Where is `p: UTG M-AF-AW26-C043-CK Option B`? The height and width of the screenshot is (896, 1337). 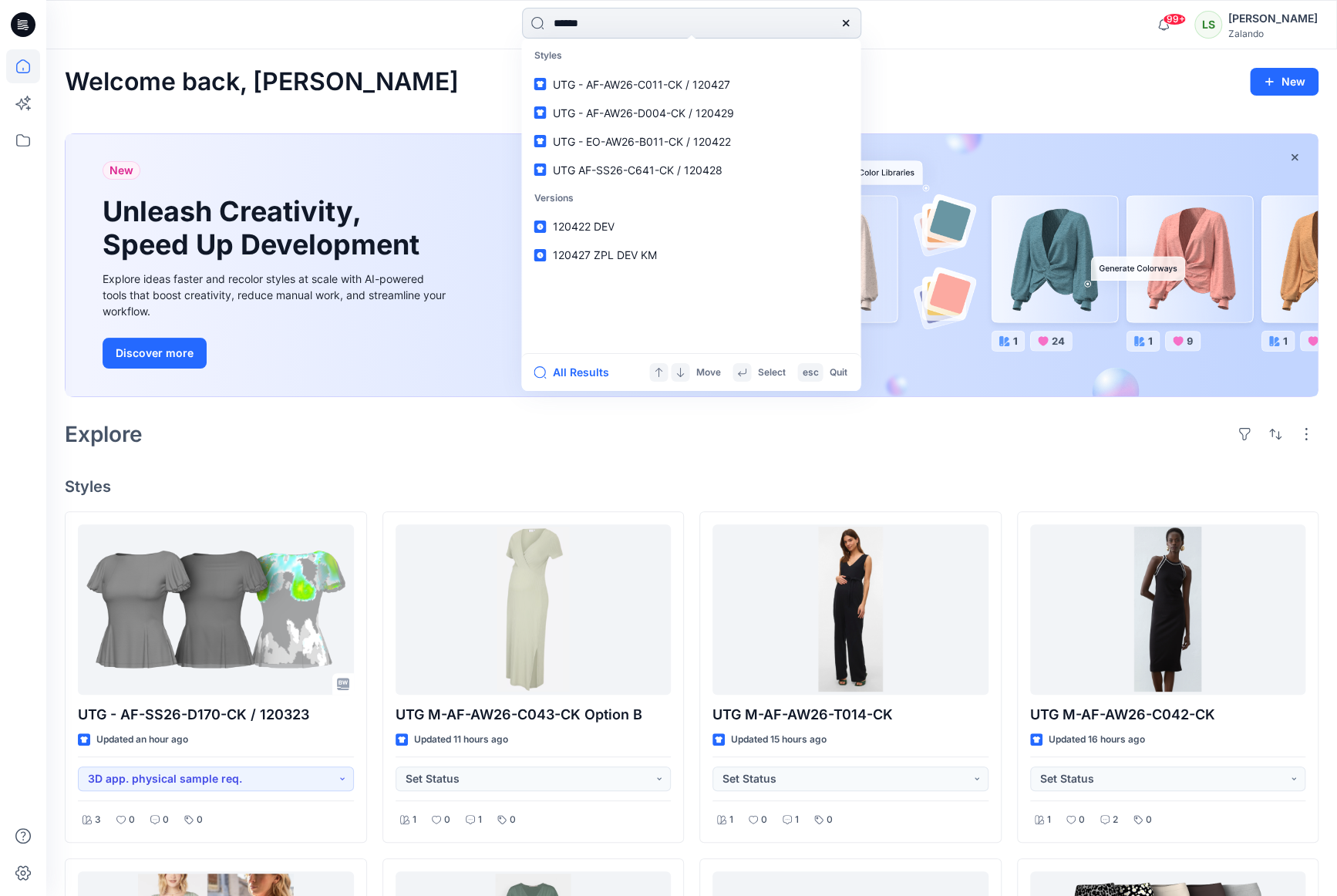 p: UTG M-AF-AW26-C043-CK Option B is located at coordinates (534, 714).